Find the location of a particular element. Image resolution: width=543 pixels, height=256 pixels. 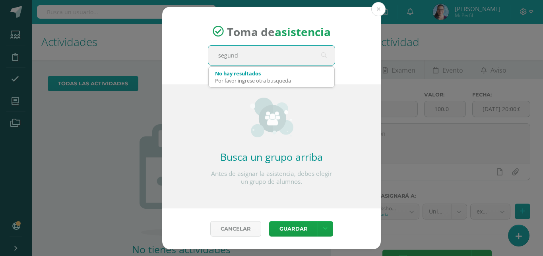

a: Cancelar is located at coordinates (236, 229).